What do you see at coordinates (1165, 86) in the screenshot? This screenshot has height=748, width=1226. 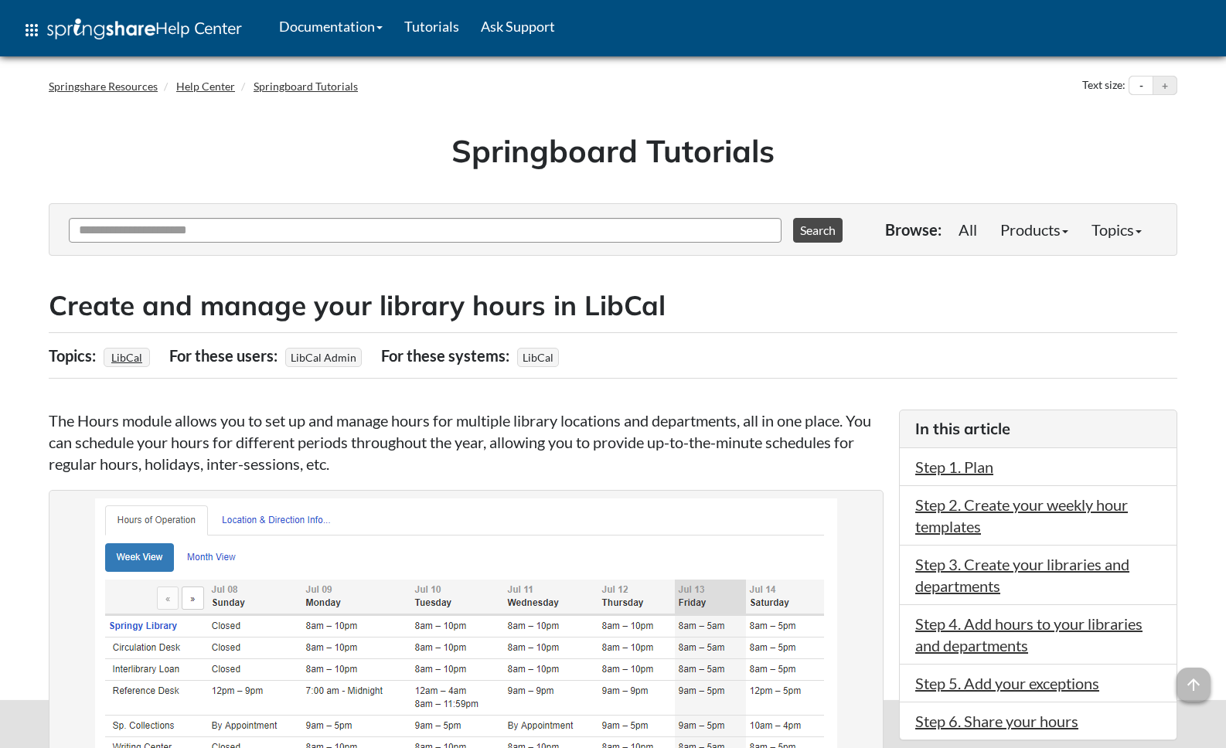 I see `button: Increase text size` at bounding box center [1165, 86].